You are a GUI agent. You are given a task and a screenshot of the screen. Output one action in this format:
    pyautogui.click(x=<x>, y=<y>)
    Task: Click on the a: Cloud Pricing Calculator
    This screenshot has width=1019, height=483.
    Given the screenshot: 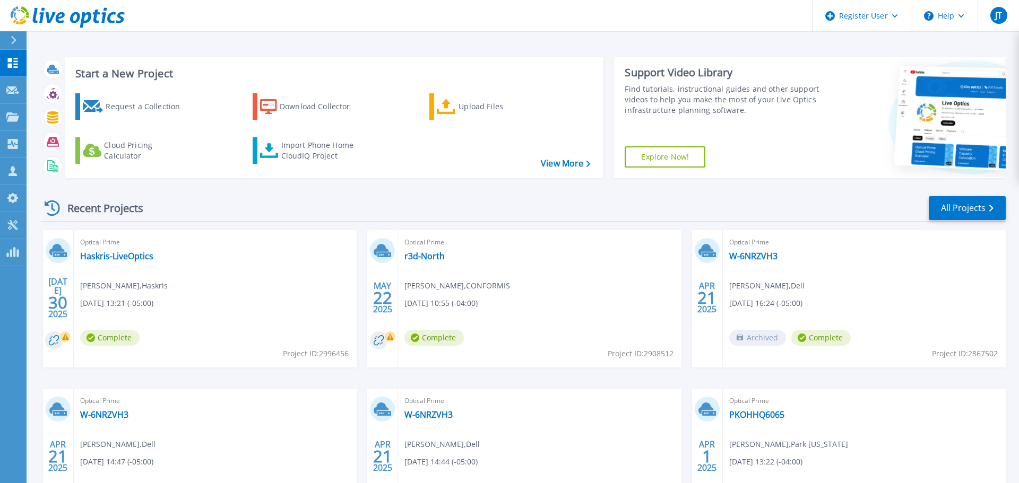 What is the action you would take?
    pyautogui.click(x=134, y=151)
    